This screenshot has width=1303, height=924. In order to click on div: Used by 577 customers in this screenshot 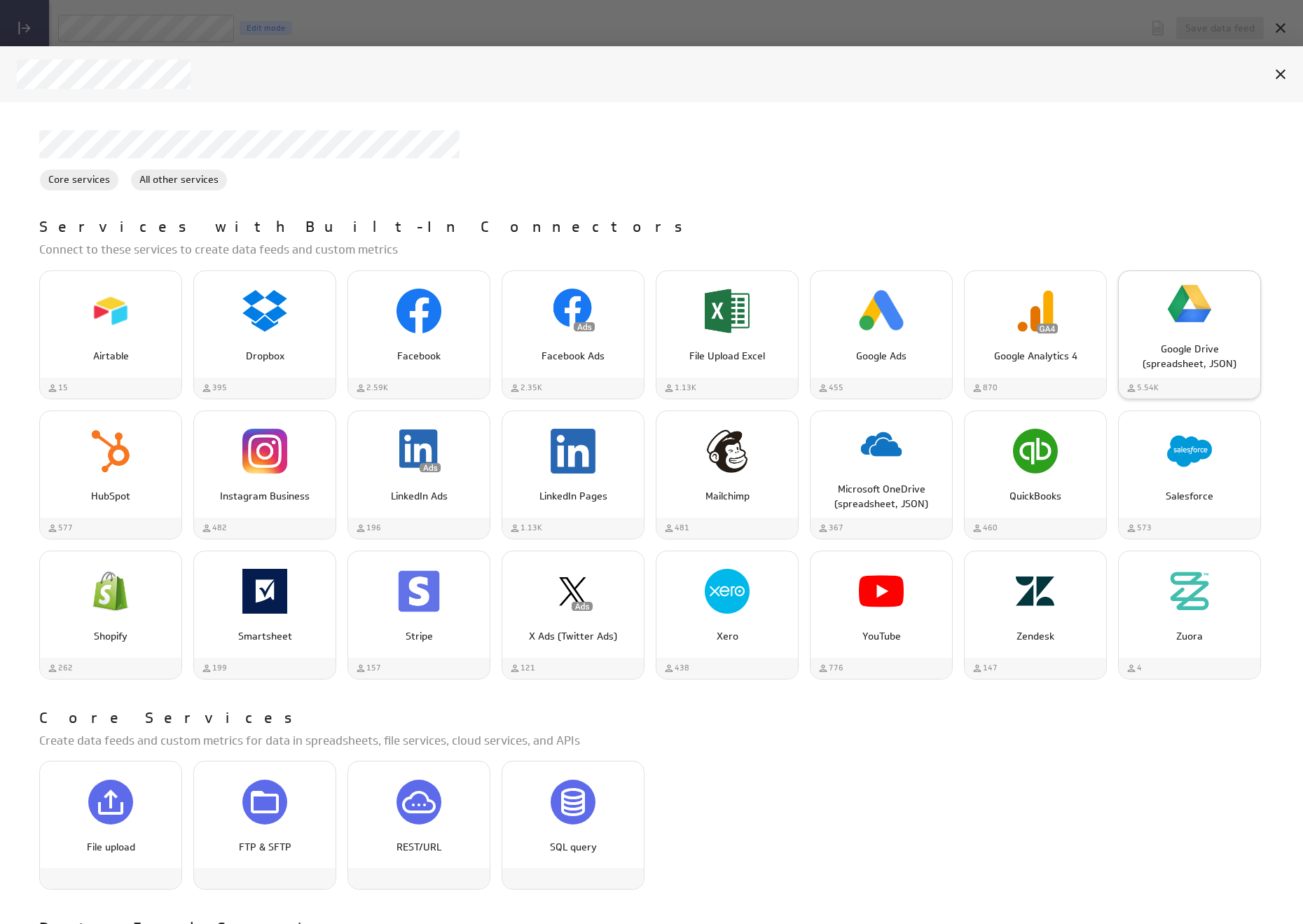, I will do `click(59, 528)`.